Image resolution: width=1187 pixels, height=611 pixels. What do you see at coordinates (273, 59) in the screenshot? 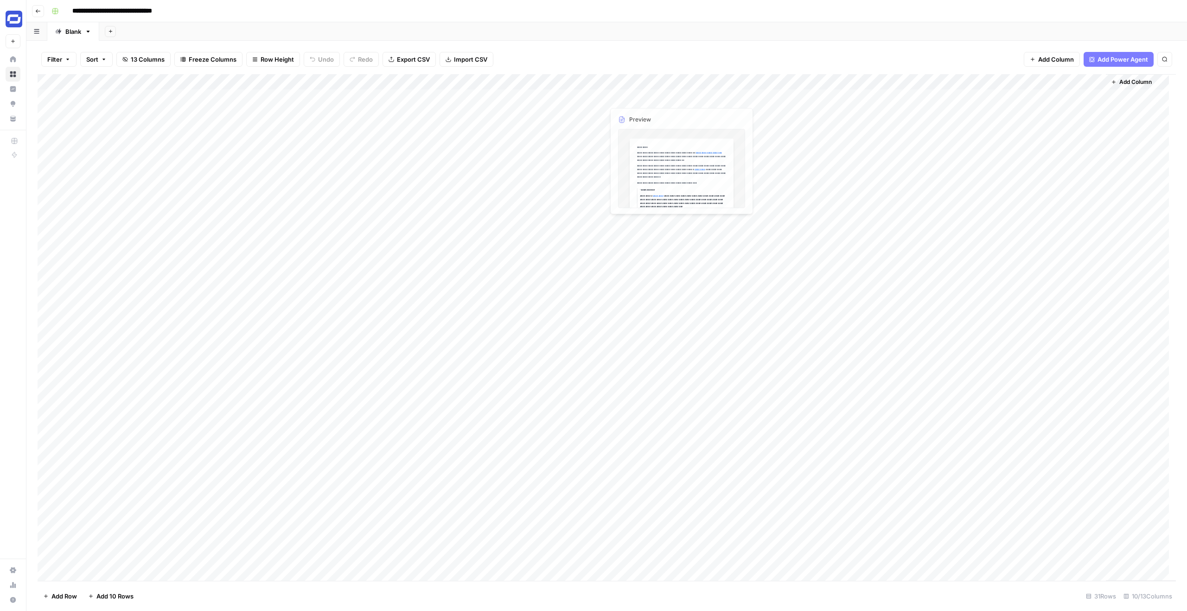
I see `button: Row Height` at bounding box center [273, 59].